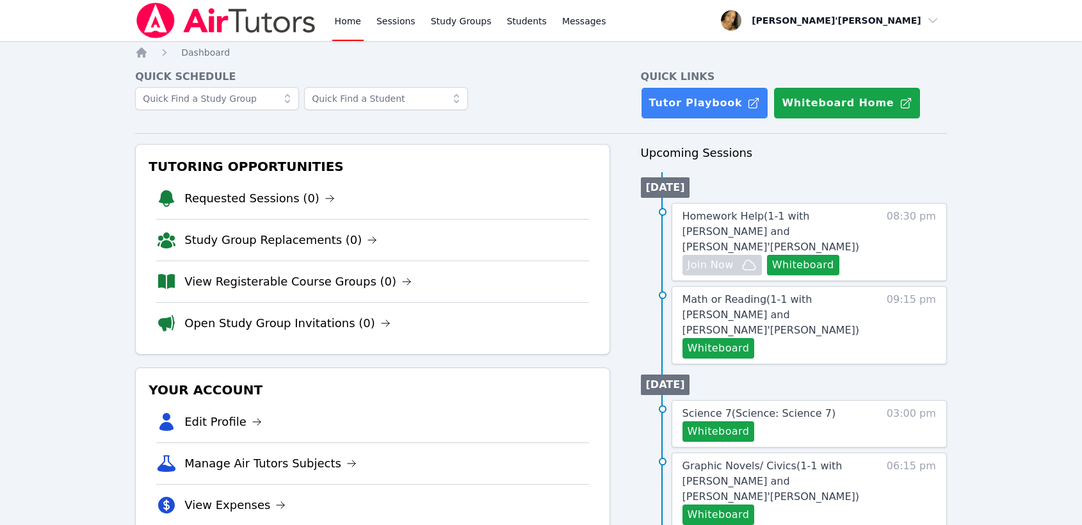  I want to click on a: Science 7(Science: Science 7), so click(759, 414).